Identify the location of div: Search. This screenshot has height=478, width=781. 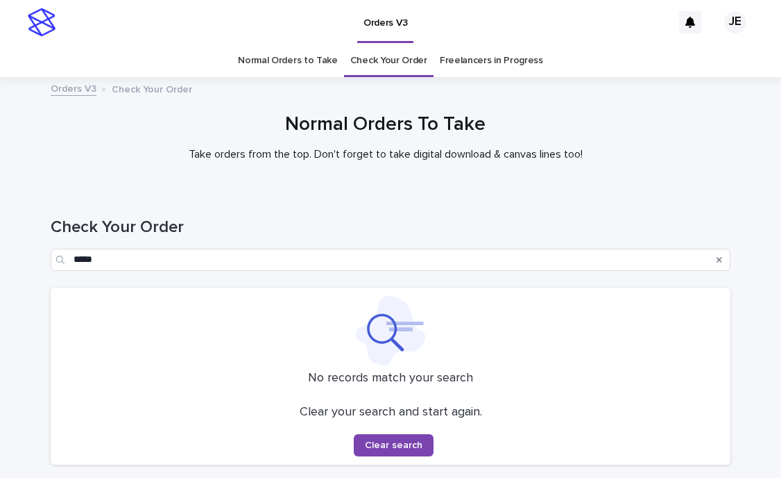
(391, 260).